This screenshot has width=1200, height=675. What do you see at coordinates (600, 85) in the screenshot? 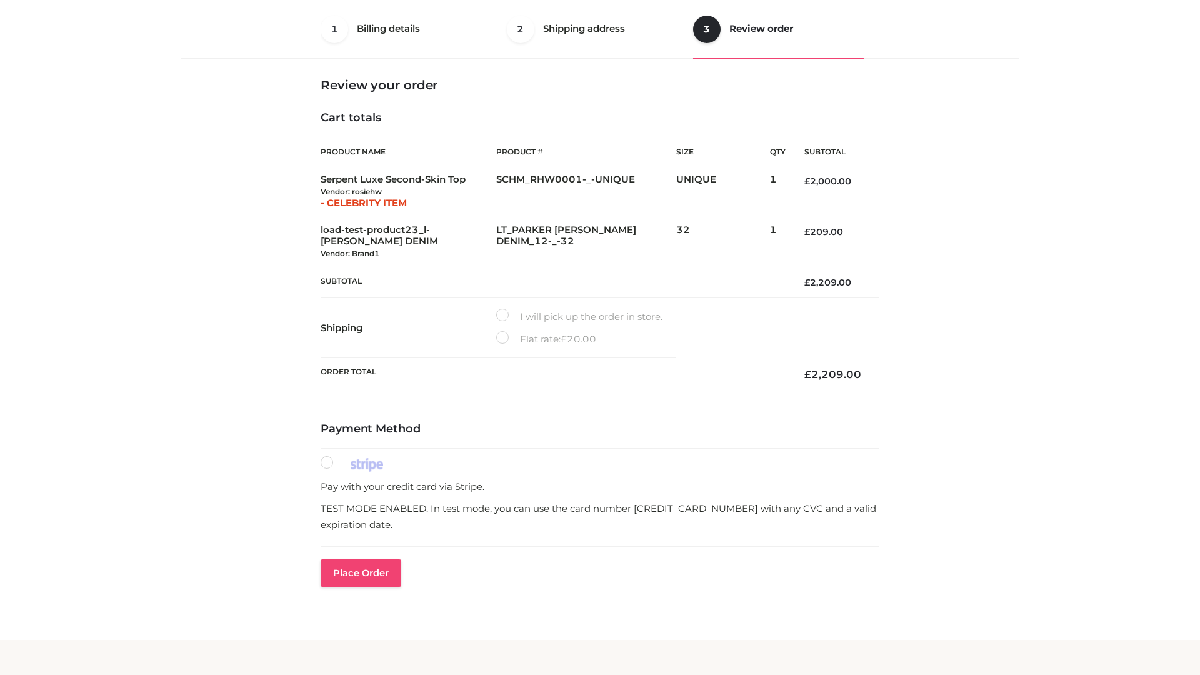
I see `h3: Review your order` at bounding box center [600, 85].